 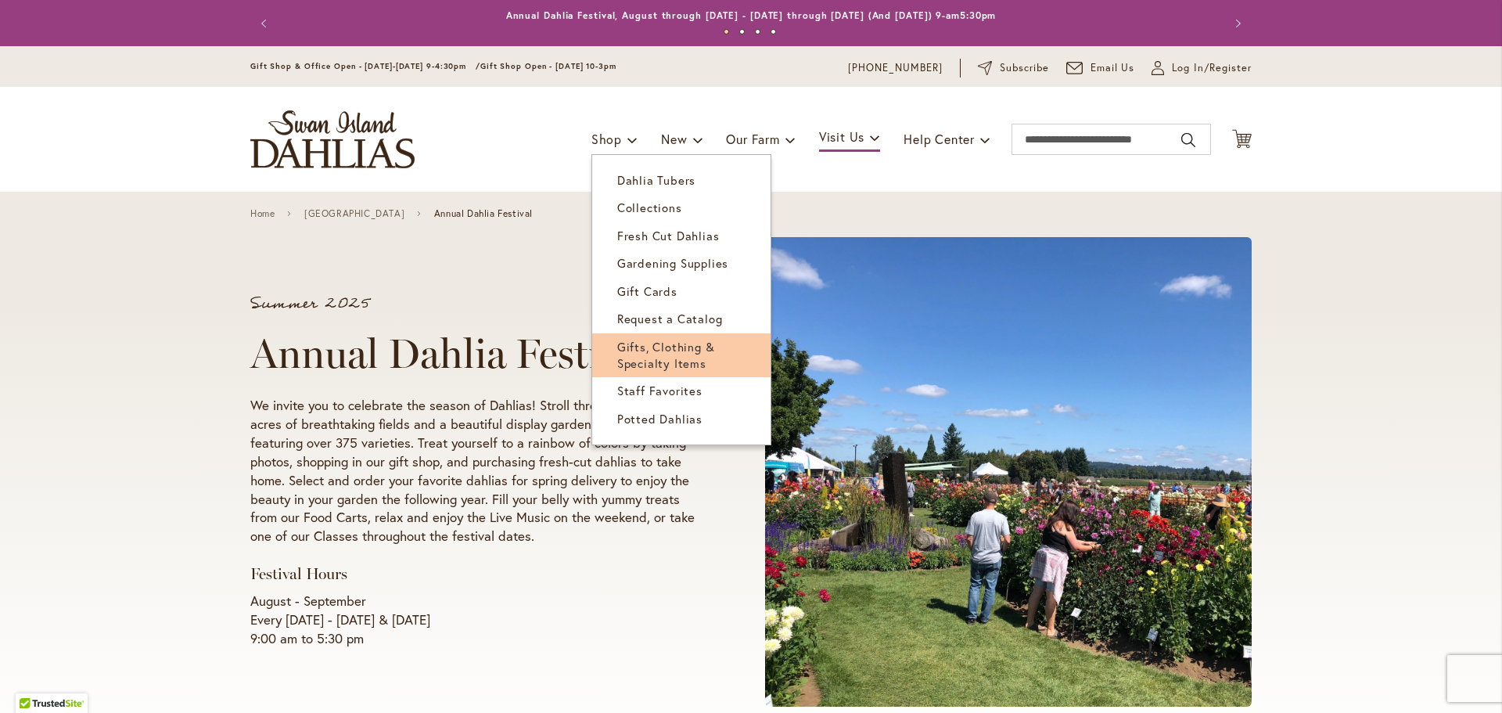 I want to click on span: Email Us, so click(x=1112, y=68).